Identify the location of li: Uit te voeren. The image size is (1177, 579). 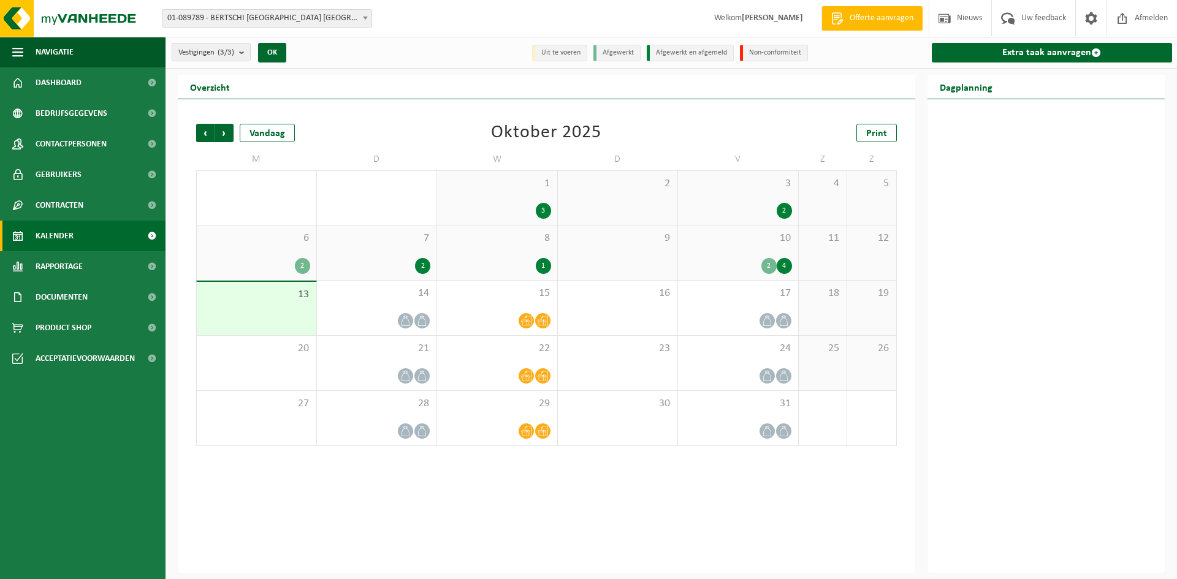
(560, 53).